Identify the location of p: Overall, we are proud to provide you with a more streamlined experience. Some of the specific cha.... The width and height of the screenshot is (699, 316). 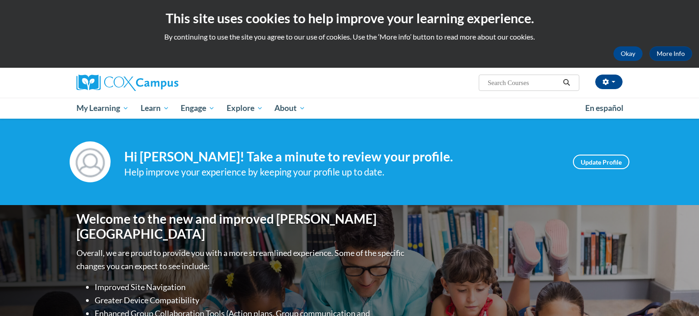
(241, 260).